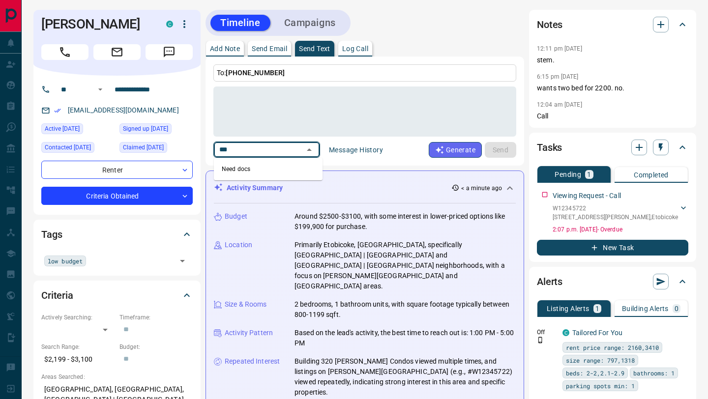 This screenshot has height=399, width=708. Describe the element at coordinates (613, 282) in the screenshot. I see `div: Alerts` at that location.